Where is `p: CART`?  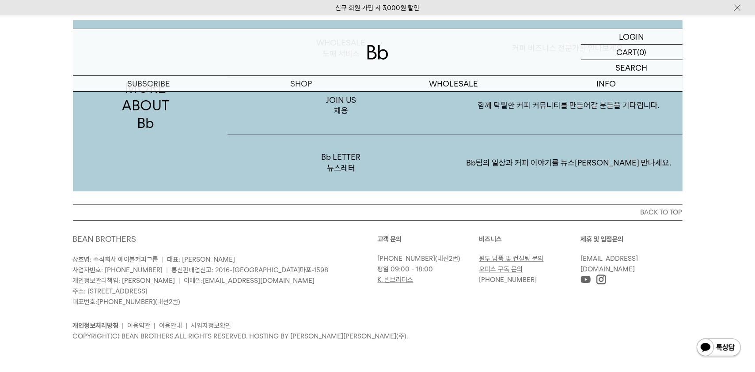 p: CART is located at coordinates (626, 52).